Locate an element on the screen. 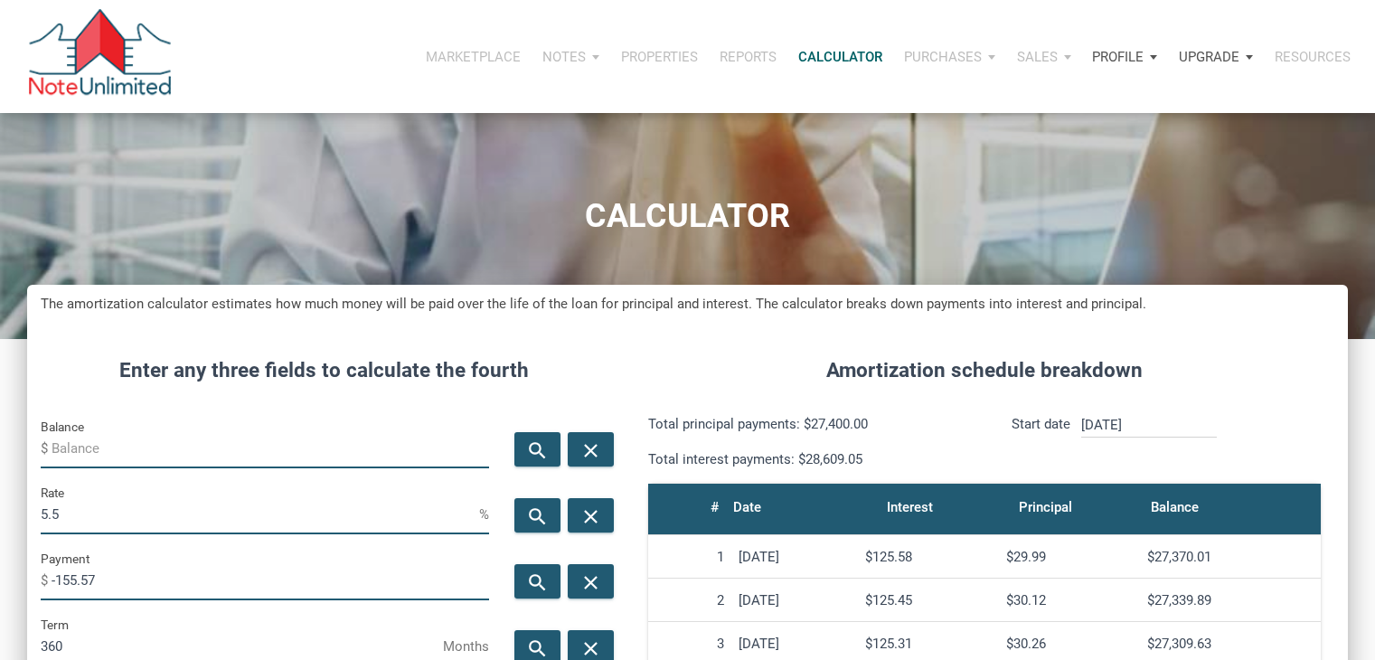 The image size is (1375, 660). div: 1 is located at coordinates (690, 557).